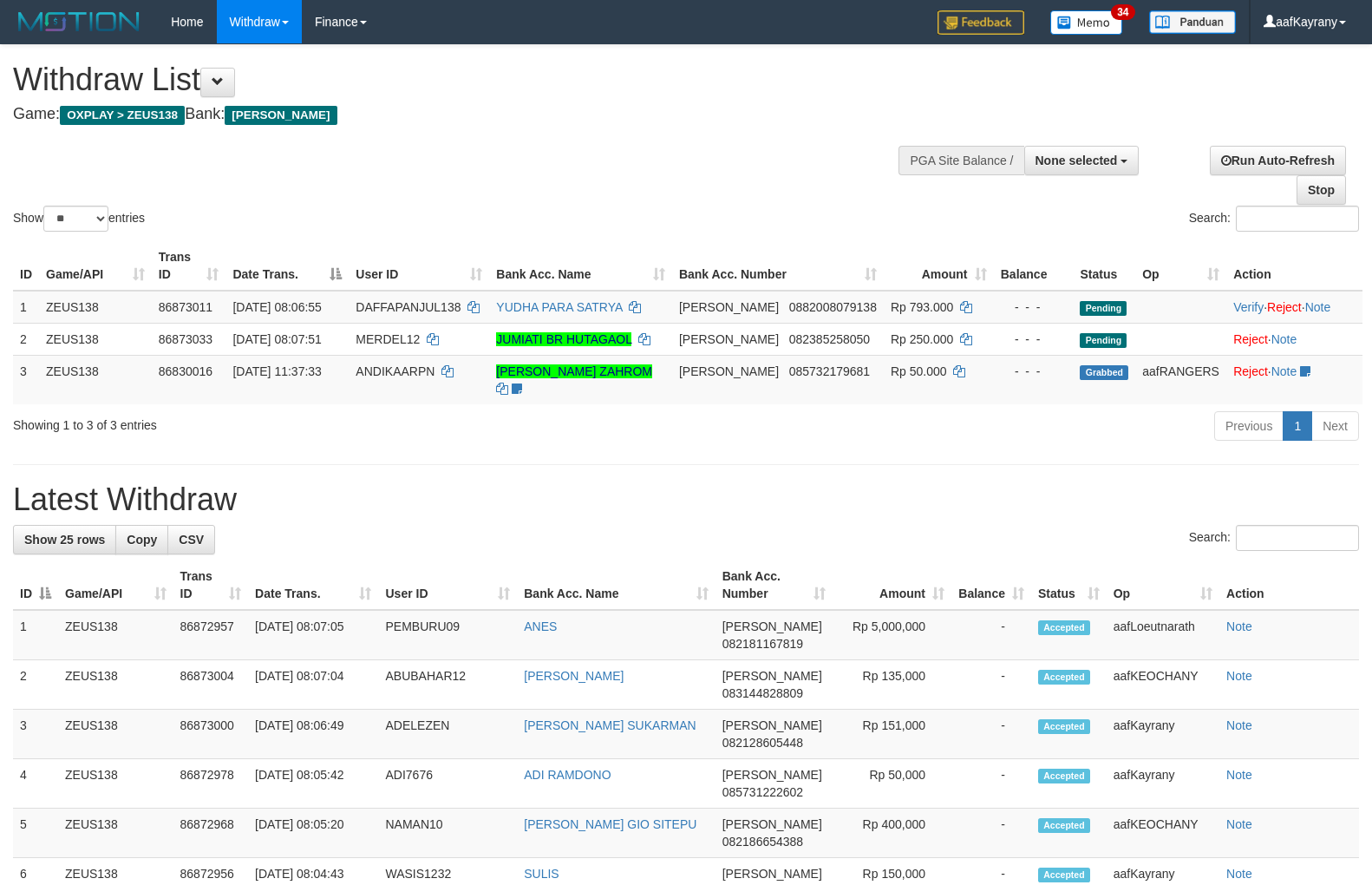 Image resolution: width=1372 pixels, height=885 pixels. Describe the element at coordinates (1164, 684) in the screenshot. I see `td: aafKEOCHANY` at that location.